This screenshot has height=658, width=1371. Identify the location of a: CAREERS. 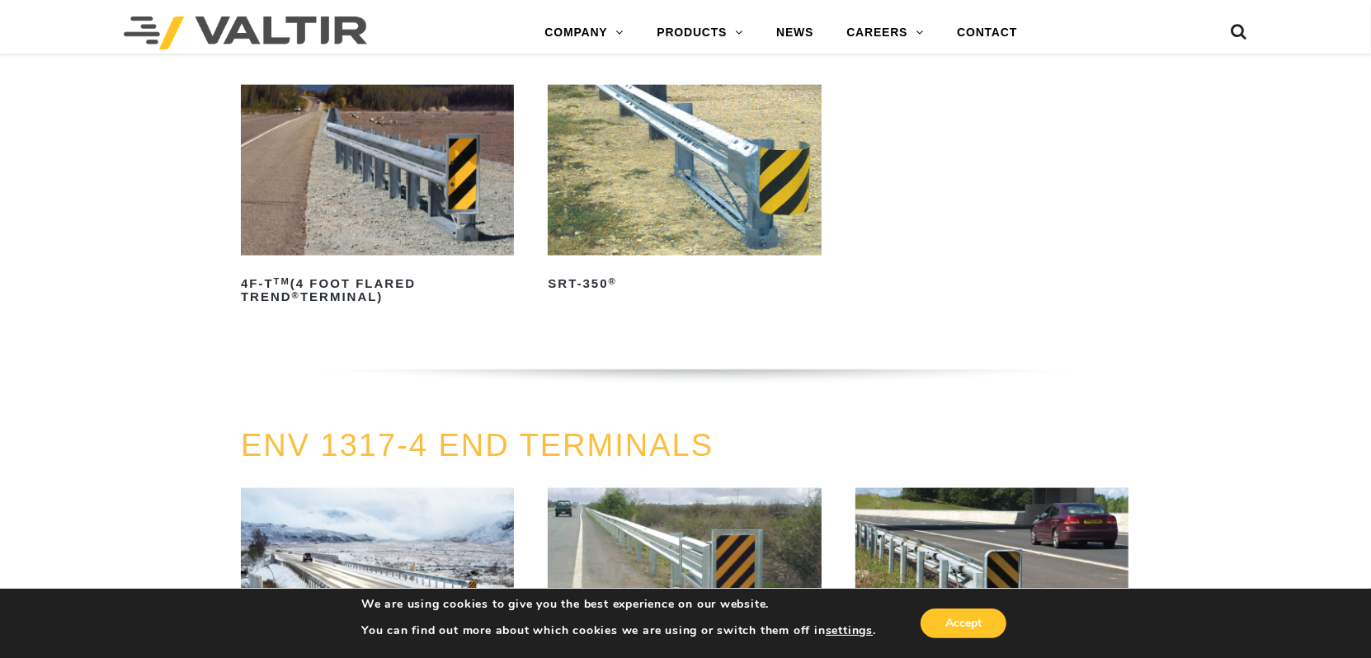
(885, 33).